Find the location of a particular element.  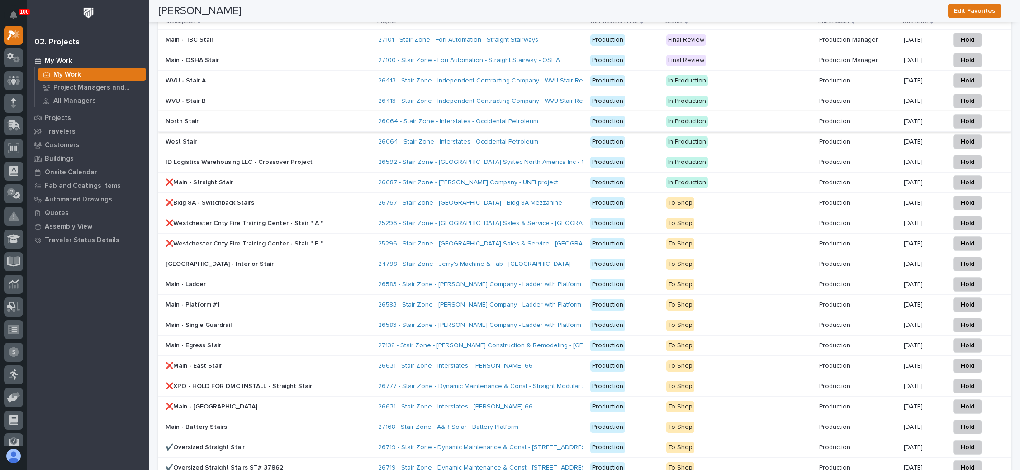

a: Project Managers and Engineers is located at coordinates (92, 87).